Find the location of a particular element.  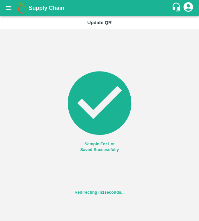

b: Sample For Lot is located at coordinates (100, 144).